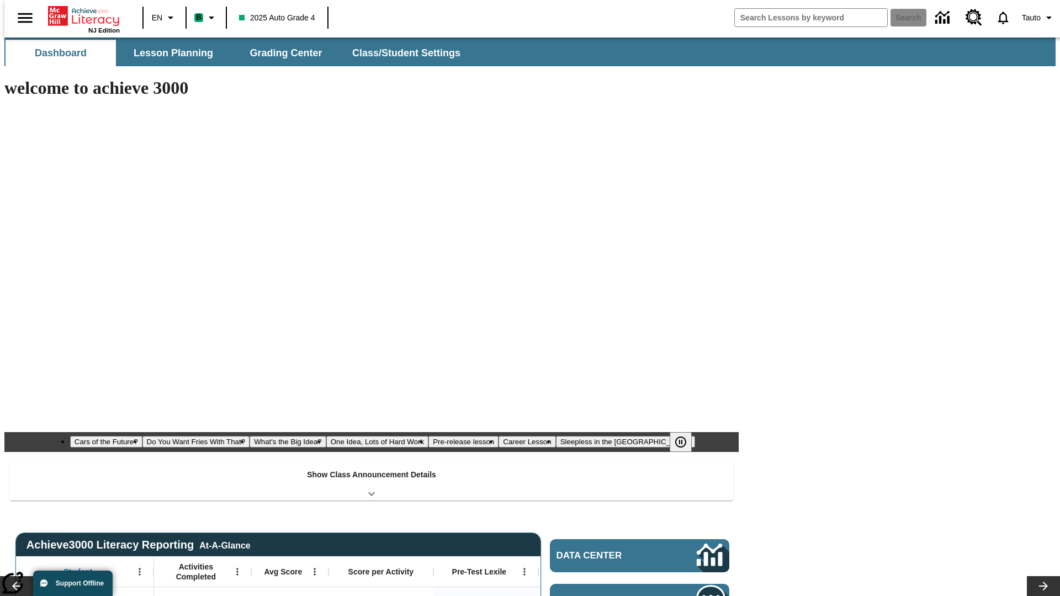 Image resolution: width=1060 pixels, height=596 pixels. Describe the element at coordinates (73, 583) in the screenshot. I see `button: Support Offline` at that location.